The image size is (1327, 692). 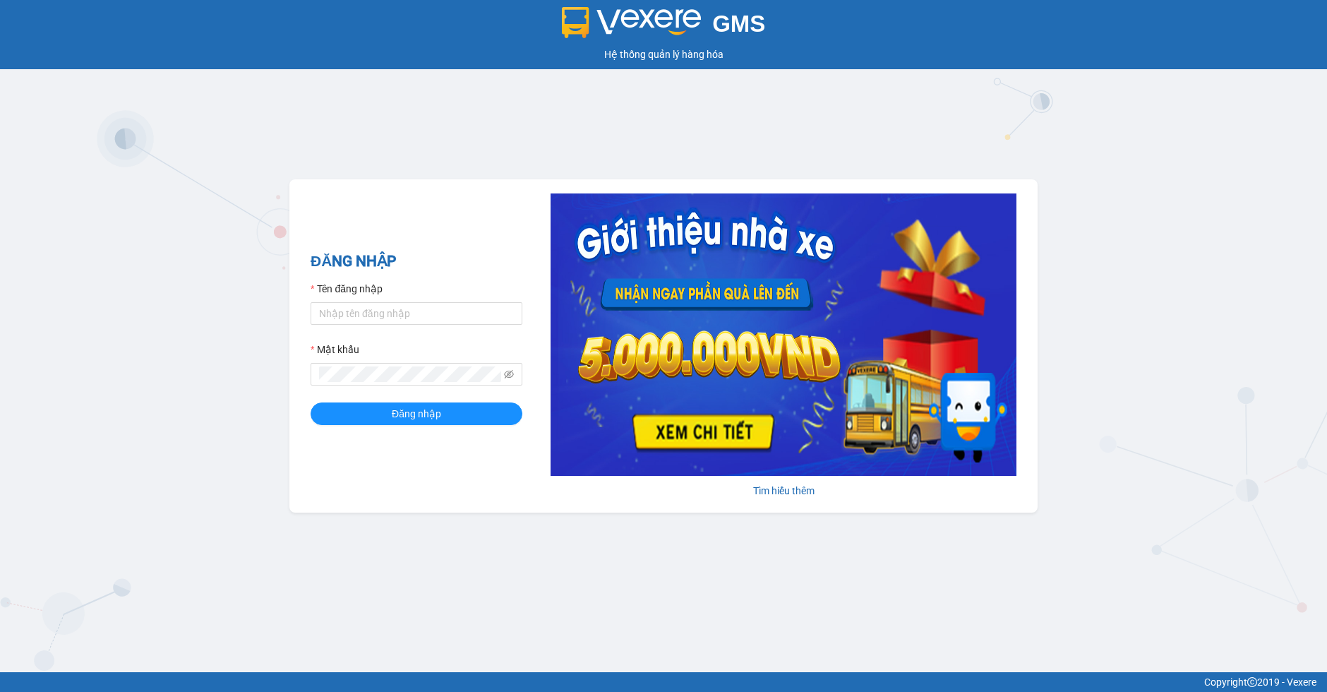 I want to click on span: GMS, so click(x=739, y=23).